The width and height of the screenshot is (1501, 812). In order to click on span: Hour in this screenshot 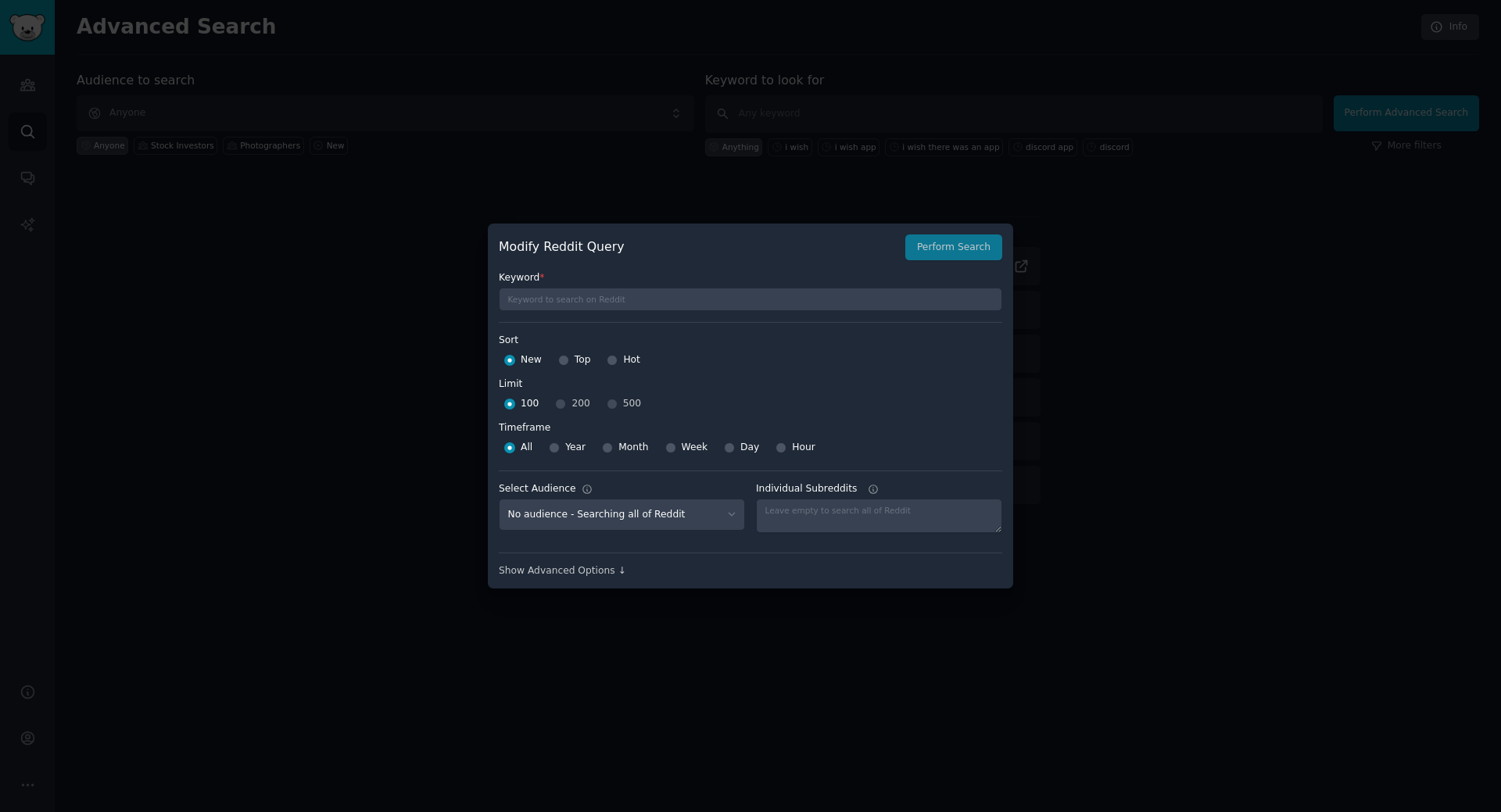, I will do `click(803, 448)`.